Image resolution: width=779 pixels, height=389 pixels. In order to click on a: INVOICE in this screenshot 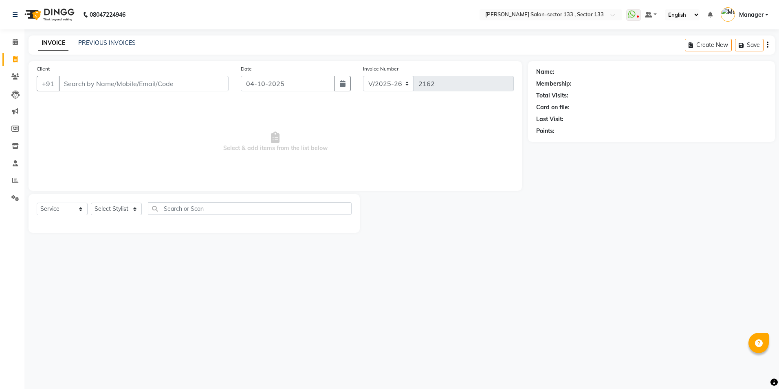, I will do `click(53, 43)`.